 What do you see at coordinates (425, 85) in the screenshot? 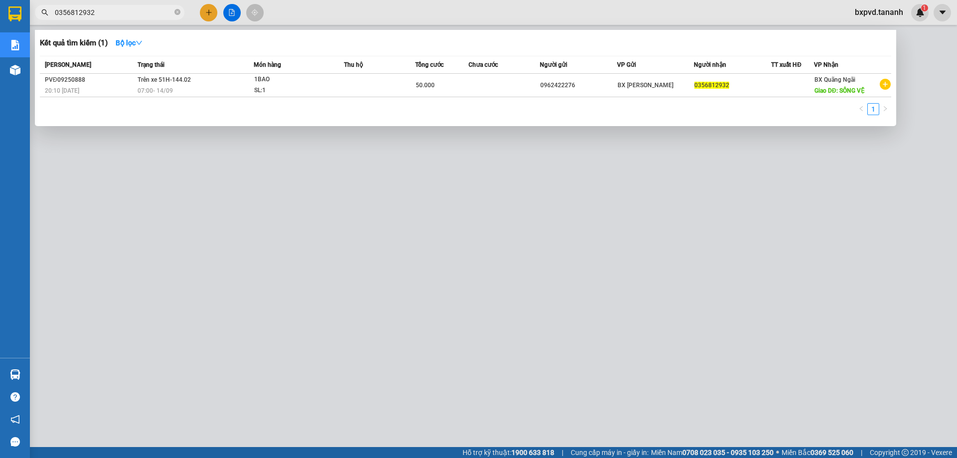
I see `span: 50.000` at bounding box center [425, 85].